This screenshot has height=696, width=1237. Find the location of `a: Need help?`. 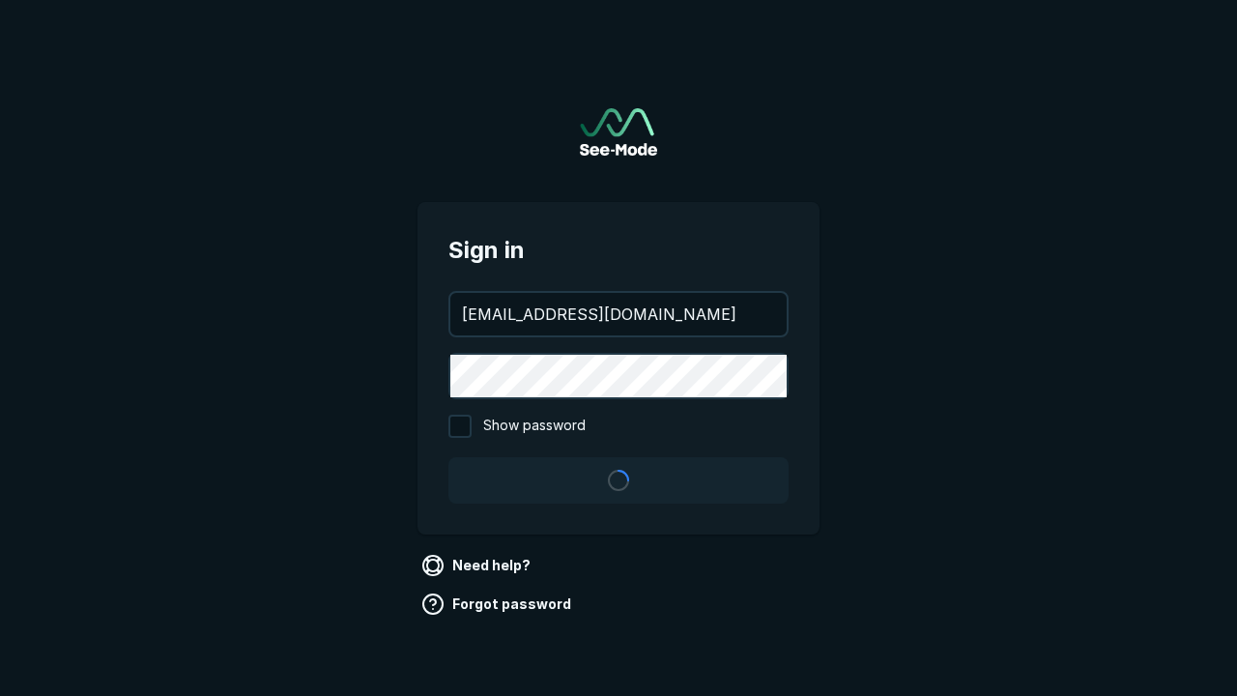

a: Need help? is located at coordinates (478, 566).